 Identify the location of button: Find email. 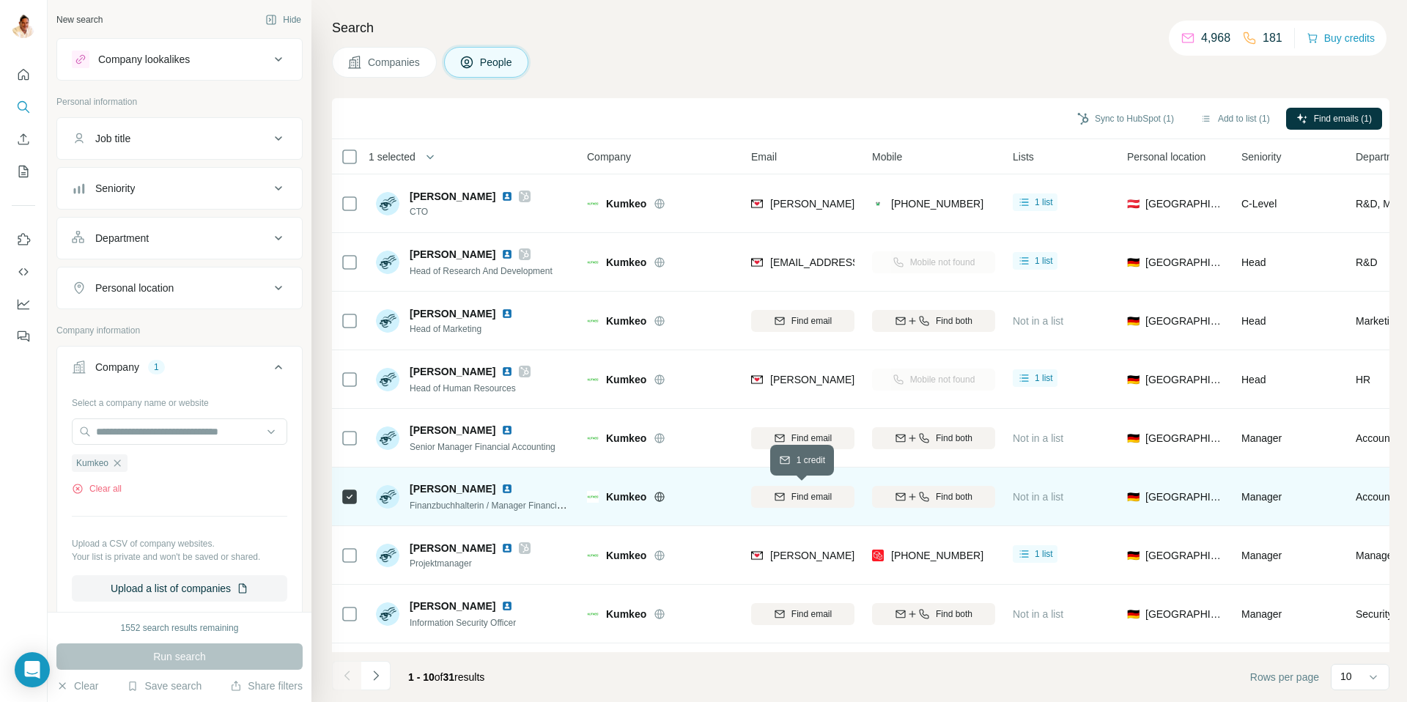
(802, 497).